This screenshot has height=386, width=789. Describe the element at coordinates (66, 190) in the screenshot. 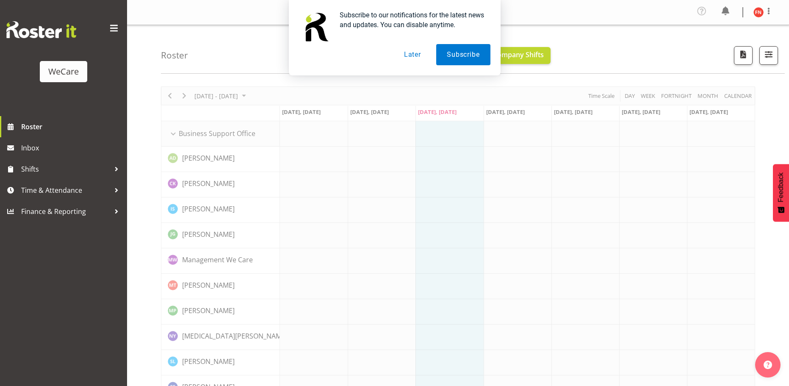

I see `span: Time & Attendance` at that location.